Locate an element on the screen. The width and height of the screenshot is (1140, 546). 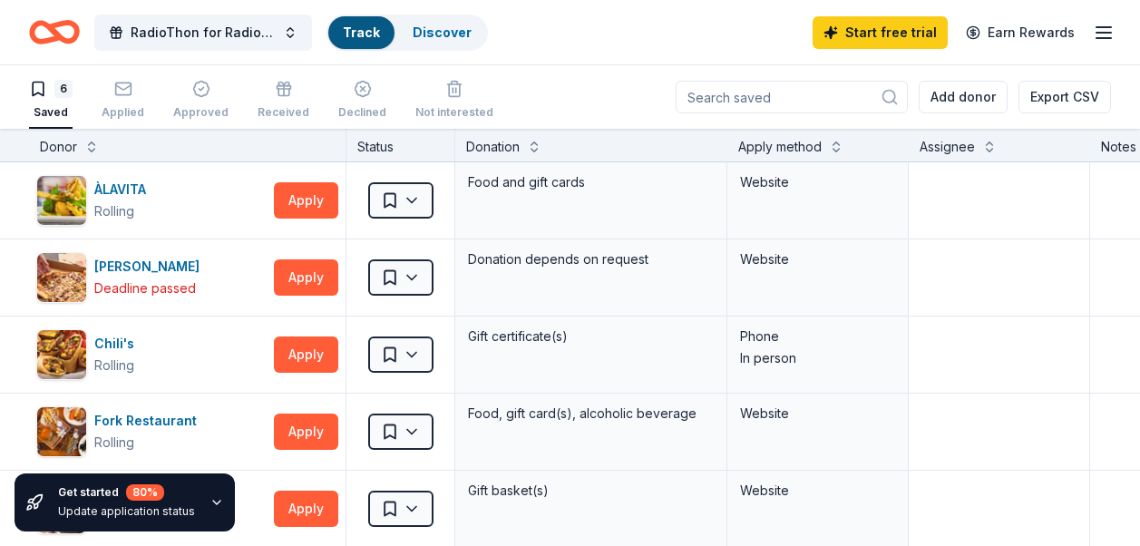
div: Assignee is located at coordinates (947, 147).